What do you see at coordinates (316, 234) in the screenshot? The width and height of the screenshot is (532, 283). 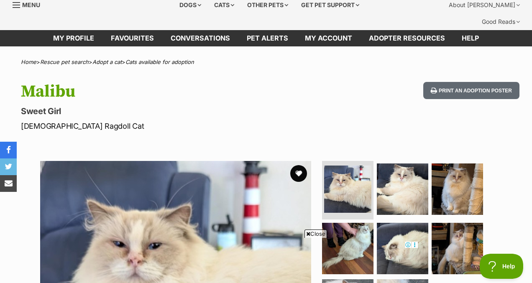 I see `span: Close` at bounding box center [316, 234].